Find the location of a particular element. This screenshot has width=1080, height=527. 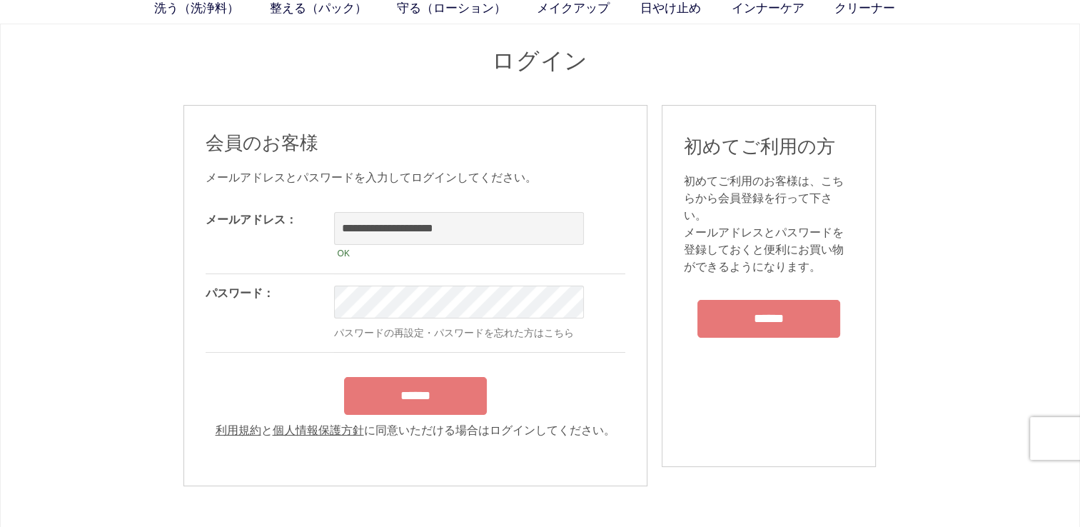

div: 初めてご利用のお客様は、こちらから会員登録を行って下さい。 メールアドレスとパスワードを登録しておくと便利にお買い物ができるようになります。 is located at coordinates (769, 224).